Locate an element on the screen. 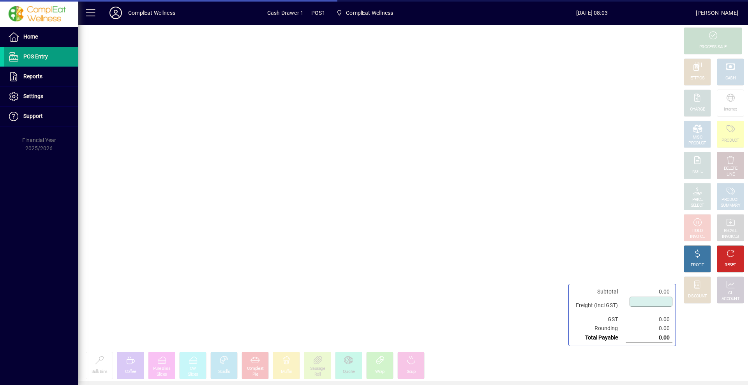  td: GST is located at coordinates (599, 320).